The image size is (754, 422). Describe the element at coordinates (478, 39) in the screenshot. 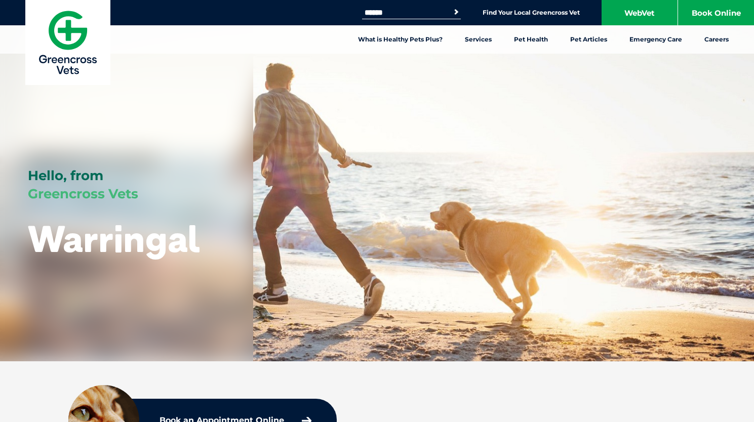

I see `a: Services` at that location.